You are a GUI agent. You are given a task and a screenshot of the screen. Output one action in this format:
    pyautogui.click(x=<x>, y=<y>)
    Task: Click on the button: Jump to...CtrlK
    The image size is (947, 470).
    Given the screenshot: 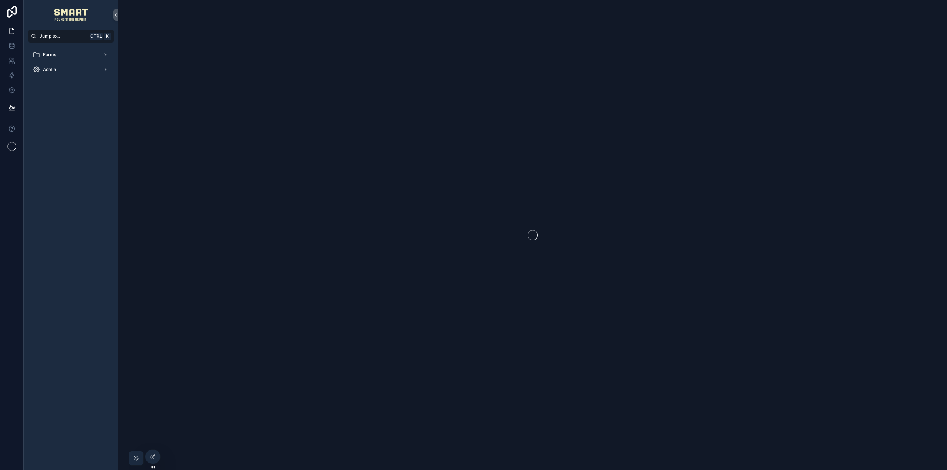 What is the action you would take?
    pyautogui.click(x=71, y=36)
    